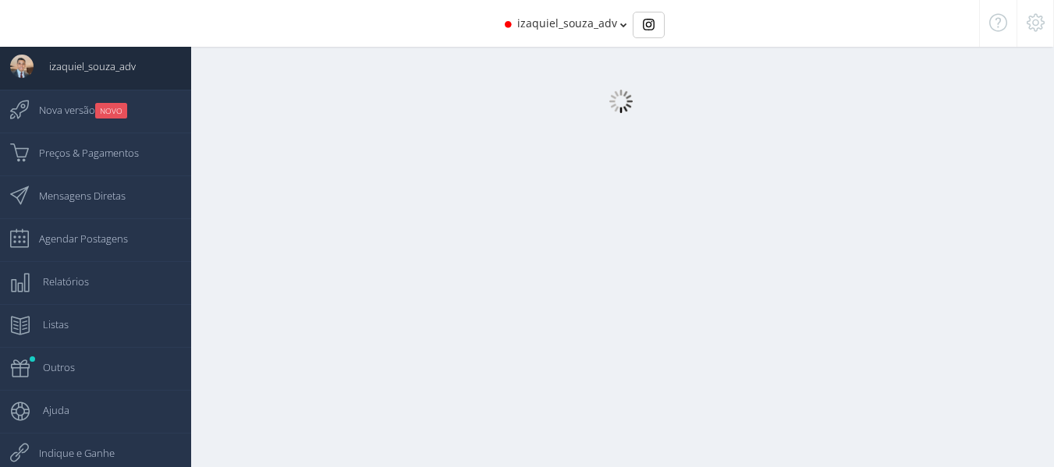  Describe the element at coordinates (51, 368) in the screenshot. I see `span: Outros` at that location.